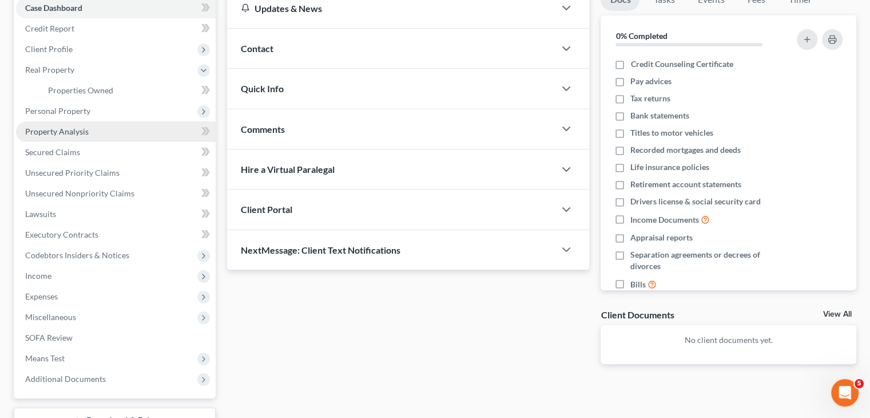 The width and height of the screenshot is (870, 418). What do you see at coordinates (116, 337) in the screenshot?
I see `a: SOFA Review` at bounding box center [116, 337].